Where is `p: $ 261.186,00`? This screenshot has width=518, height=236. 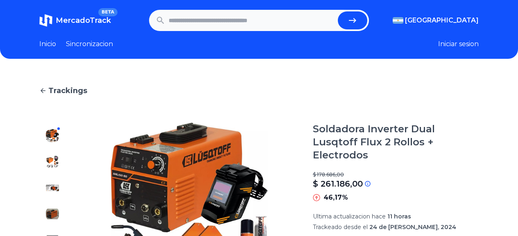
p: $ 261.186,00 is located at coordinates (338, 184).